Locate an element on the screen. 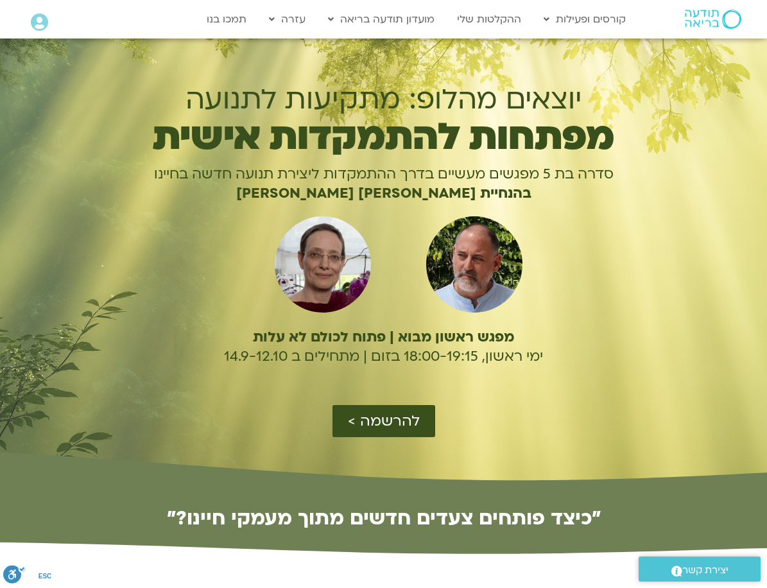  h1: מפתחות להתמקדות אישית is located at coordinates (384, 137).